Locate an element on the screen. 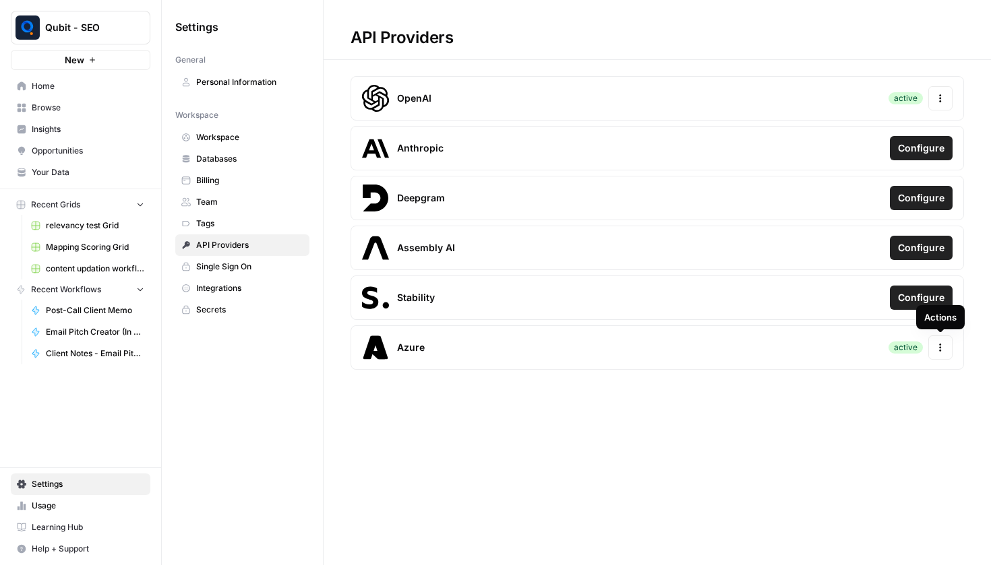 This screenshot has width=991, height=565. a: Settings is located at coordinates (80, 485).